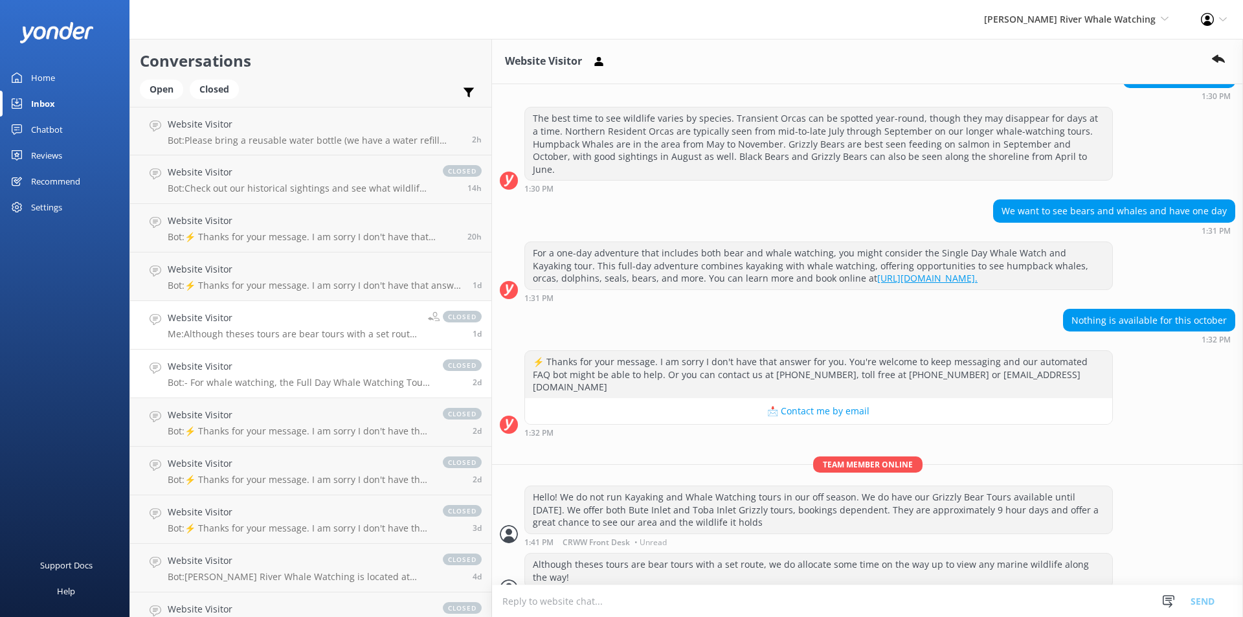 The height and width of the screenshot is (617, 1243). What do you see at coordinates (298, 383) in the screenshot?
I see `p: Bot: - For whale watching, the Full Day Whale Watching Tour offers extended time on the water wit...` at bounding box center [298, 383].